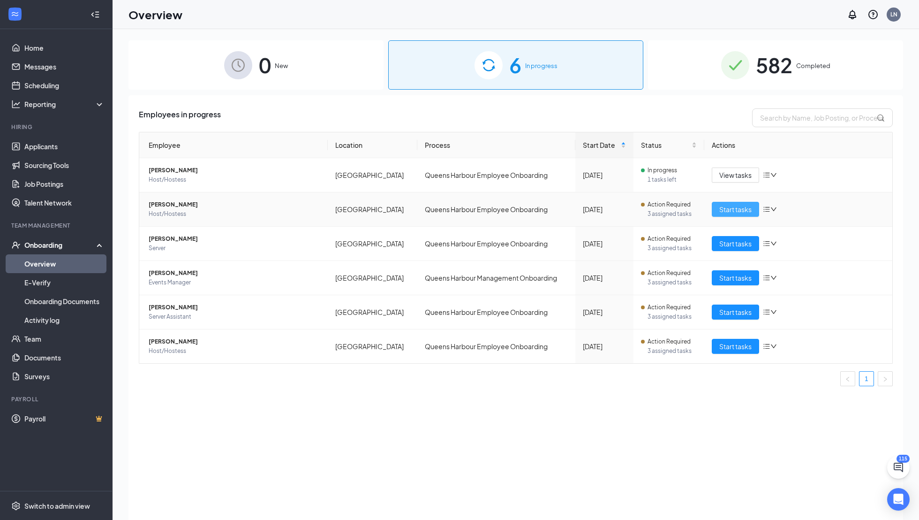  What do you see at coordinates (234, 145) in the screenshot?
I see `th: Employee` at bounding box center [234, 145].